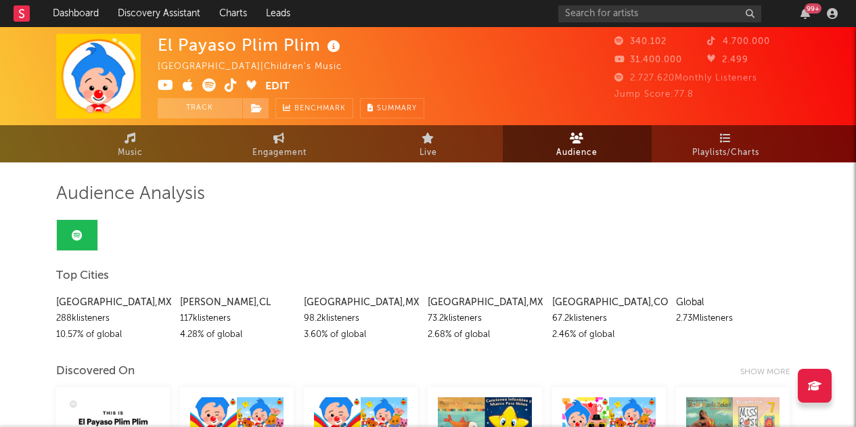 The image size is (856, 427). What do you see at coordinates (314, 108) in the screenshot?
I see `a: Benchmark` at bounding box center [314, 108].